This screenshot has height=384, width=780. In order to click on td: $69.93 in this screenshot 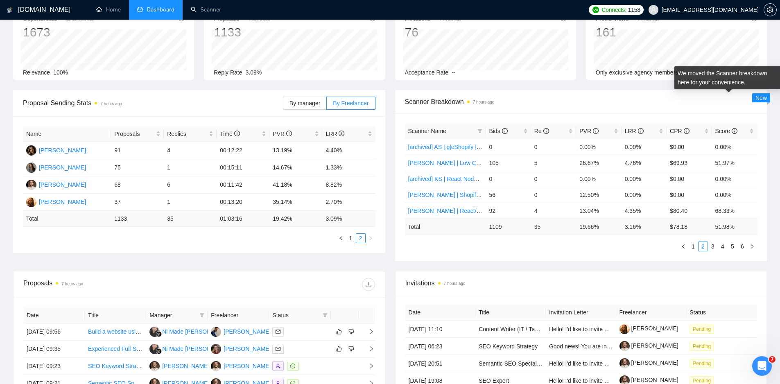, I will do `click(689, 163)`.